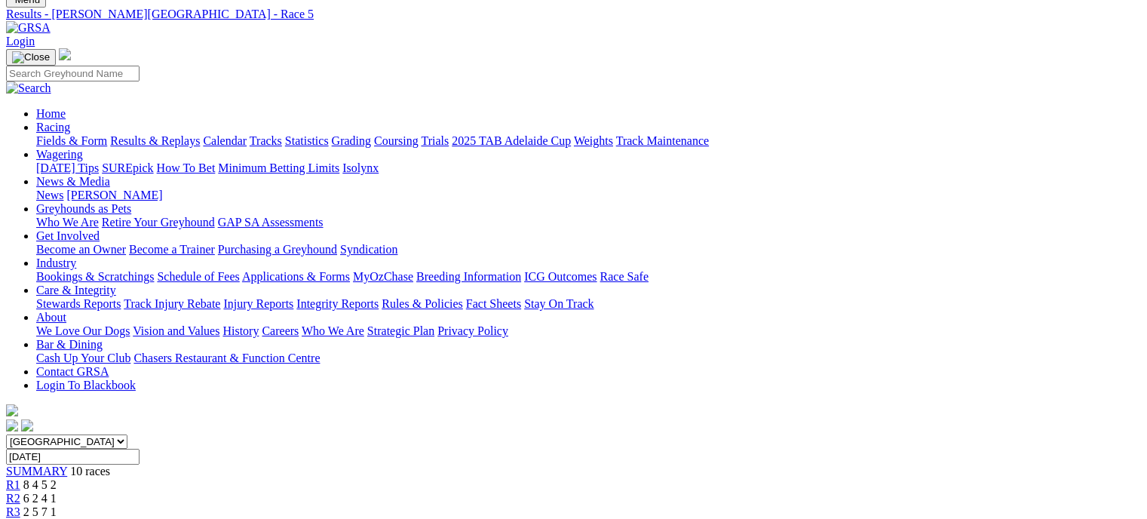  Describe the element at coordinates (434, 140) in the screenshot. I see `a: Trials` at that location.